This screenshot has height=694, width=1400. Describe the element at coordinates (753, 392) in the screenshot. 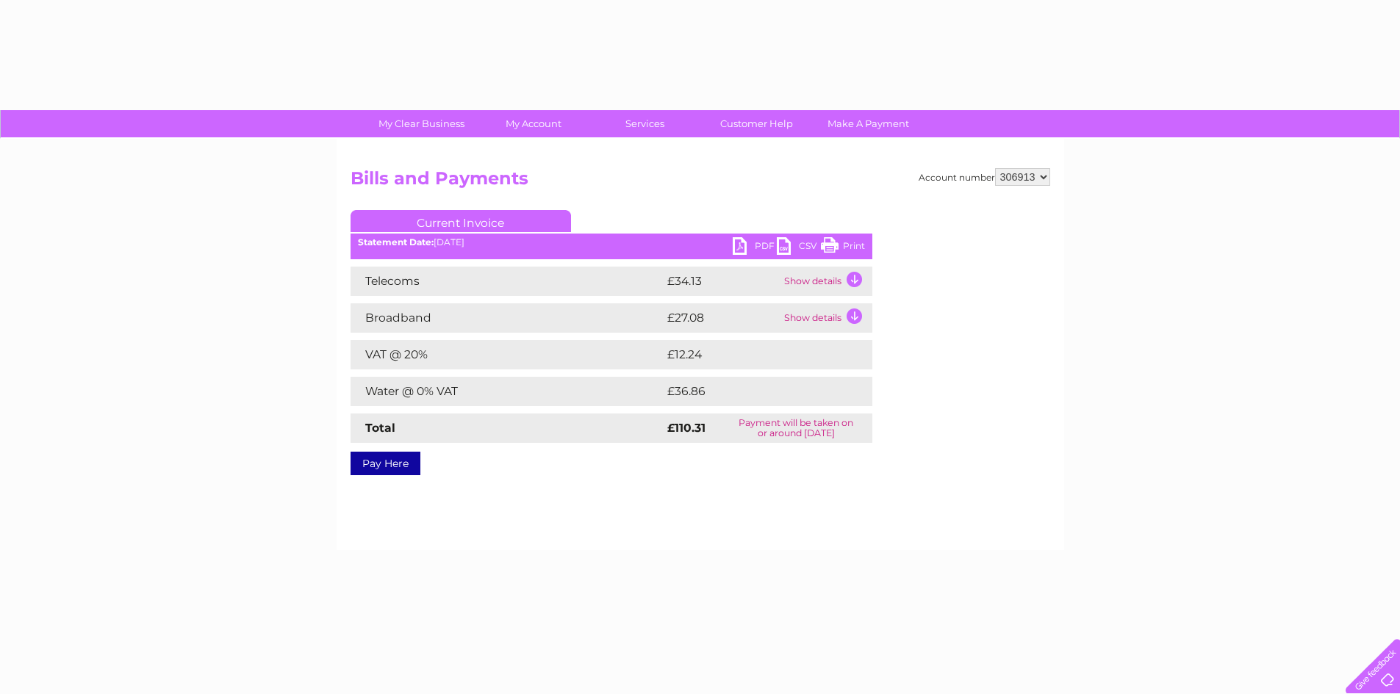

I see `td: £36.86` at that location.